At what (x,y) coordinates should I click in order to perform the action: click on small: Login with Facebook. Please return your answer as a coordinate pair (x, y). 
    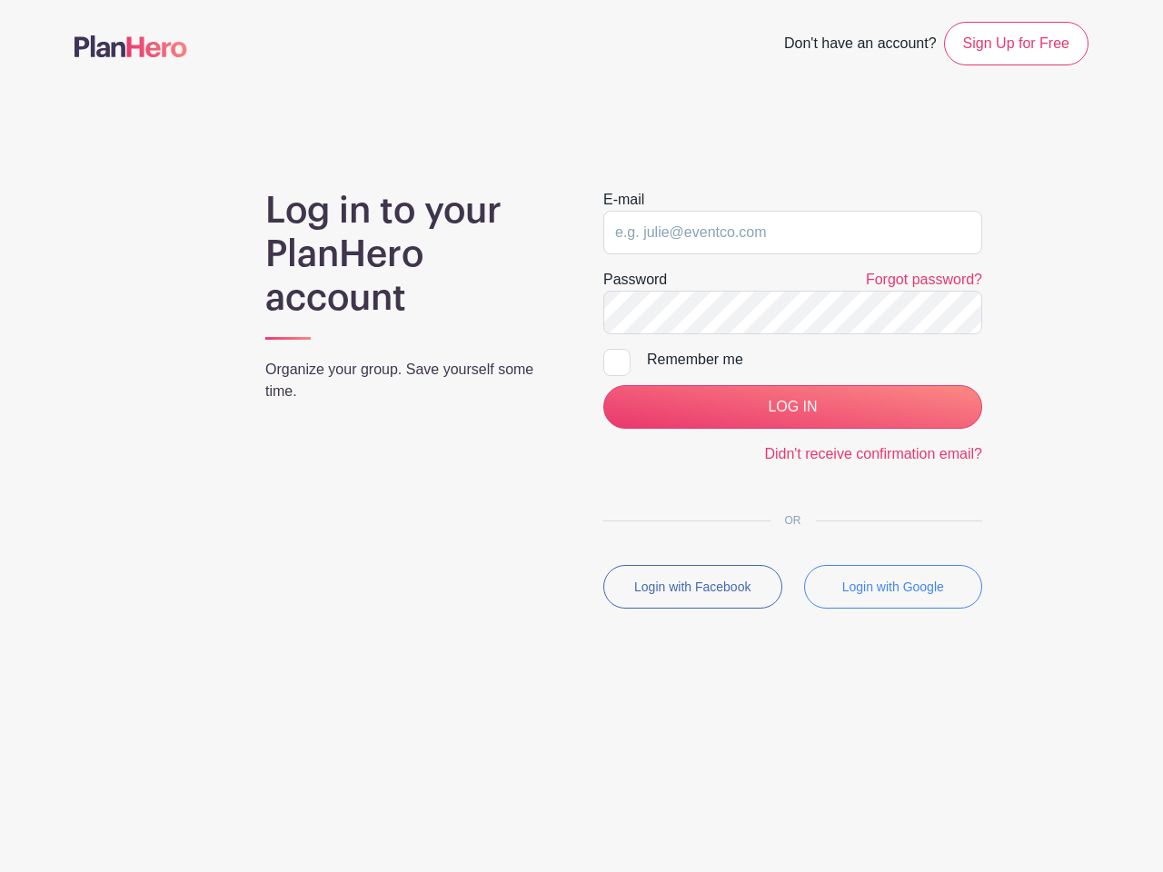
    Looking at the image, I should click on (692, 587).